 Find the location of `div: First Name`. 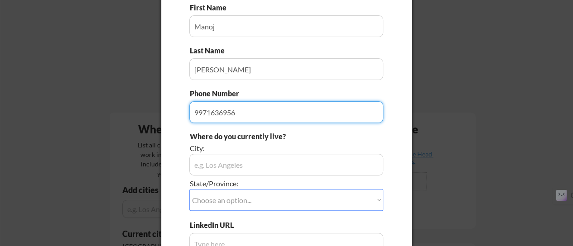

div: First Name is located at coordinates (211, 8).